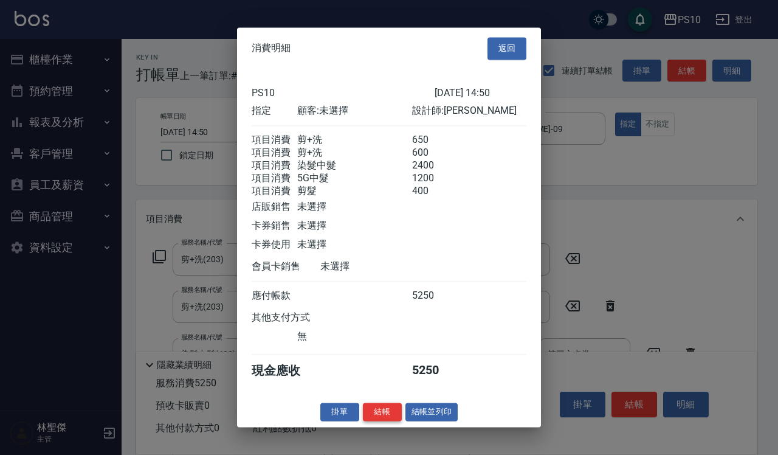 The height and width of the screenshot is (455, 778). What do you see at coordinates (354, 111) in the screenshot?
I see `div: 顧客: 未選擇` at bounding box center [354, 111].